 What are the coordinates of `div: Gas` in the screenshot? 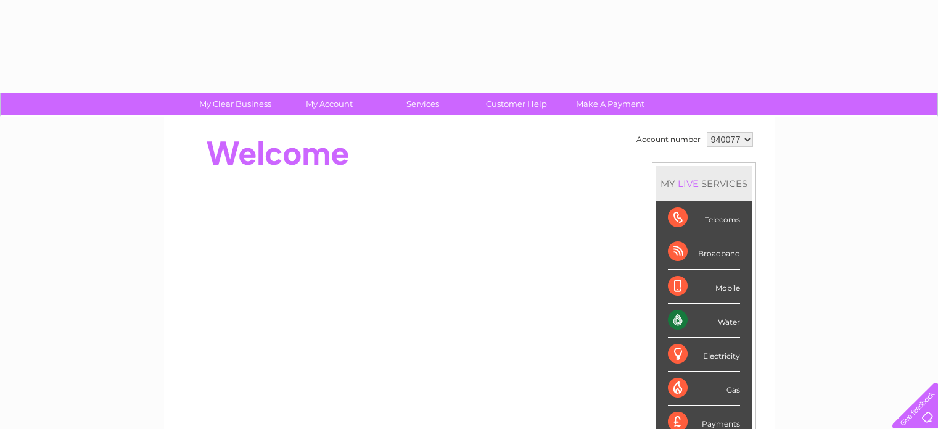 It's located at (704, 388).